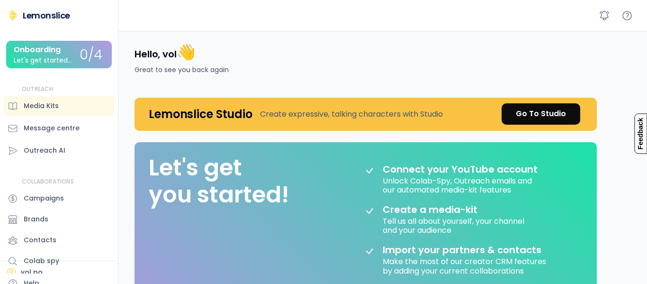 The width and height of the screenshot is (647, 284). I want to click on div: Import your partners & contacts, so click(462, 250).